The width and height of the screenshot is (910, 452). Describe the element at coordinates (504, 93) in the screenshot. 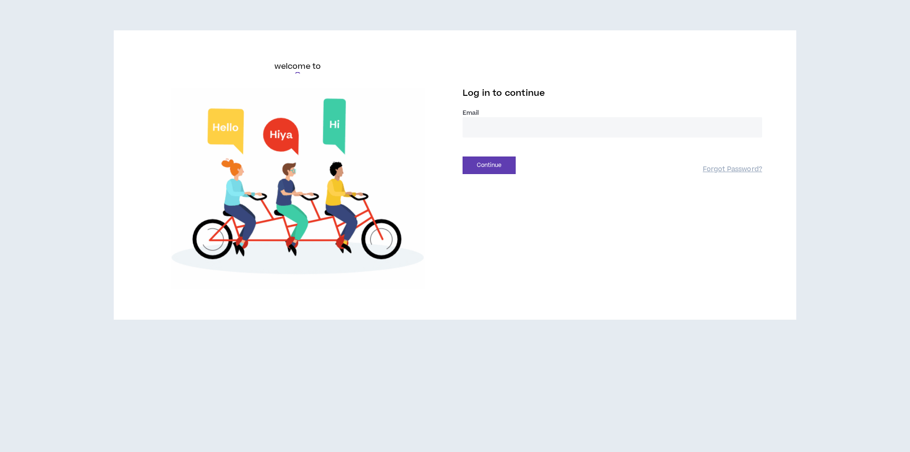

I see `span: Log in to continue` at that location.